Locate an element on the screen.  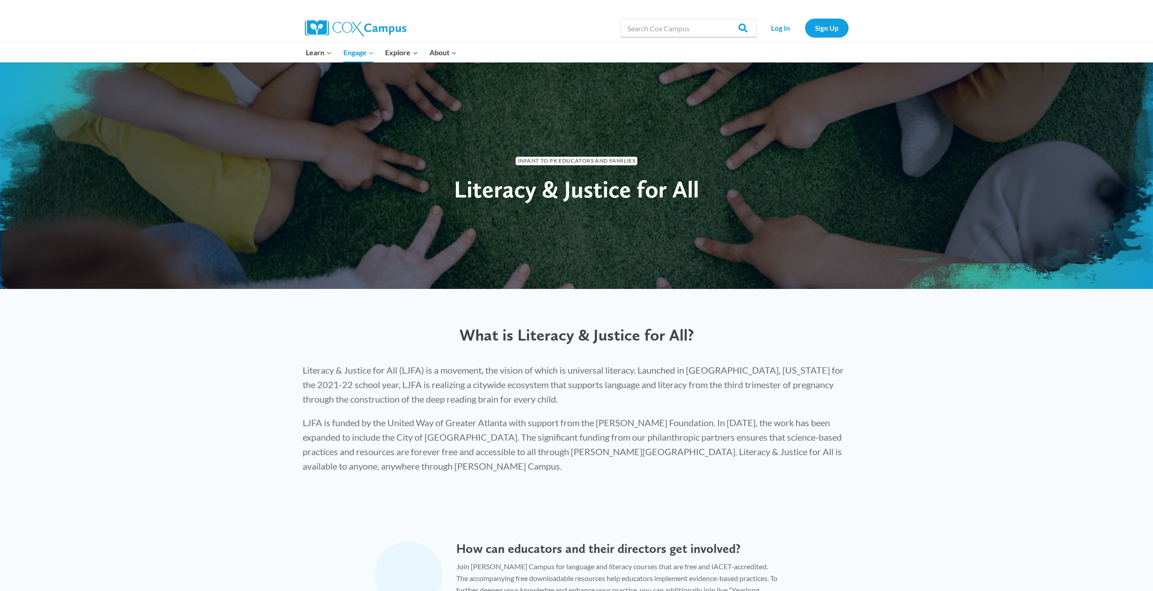
a: Sign Up is located at coordinates (827, 28).